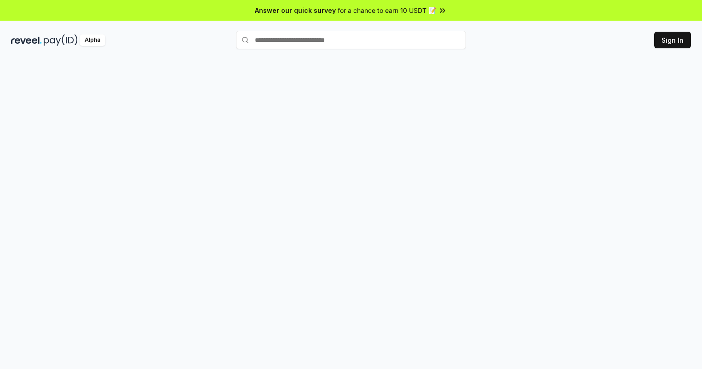 Image resolution: width=702 pixels, height=369 pixels. What do you see at coordinates (61, 40) in the screenshot?
I see `img: pay_id` at bounding box center [61, 40].